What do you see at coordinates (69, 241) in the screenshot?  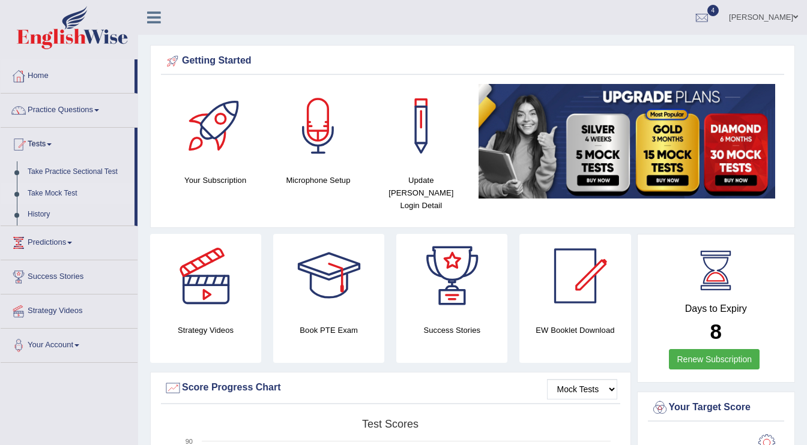 I see `a: Predictions` at bounding box center [69, 241].